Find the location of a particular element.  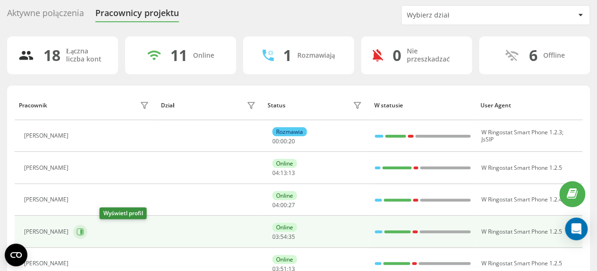

div: 18 is located at coordinates (52, 55).